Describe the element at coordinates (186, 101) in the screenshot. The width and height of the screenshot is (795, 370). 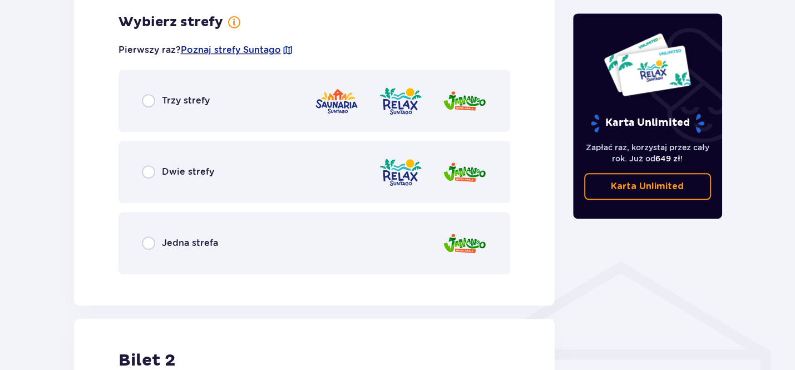
I see `p: Trzy strefy` at that location.